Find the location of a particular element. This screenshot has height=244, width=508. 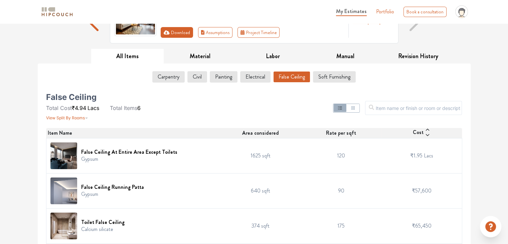

button: Material is located at coordinates (200, 56).